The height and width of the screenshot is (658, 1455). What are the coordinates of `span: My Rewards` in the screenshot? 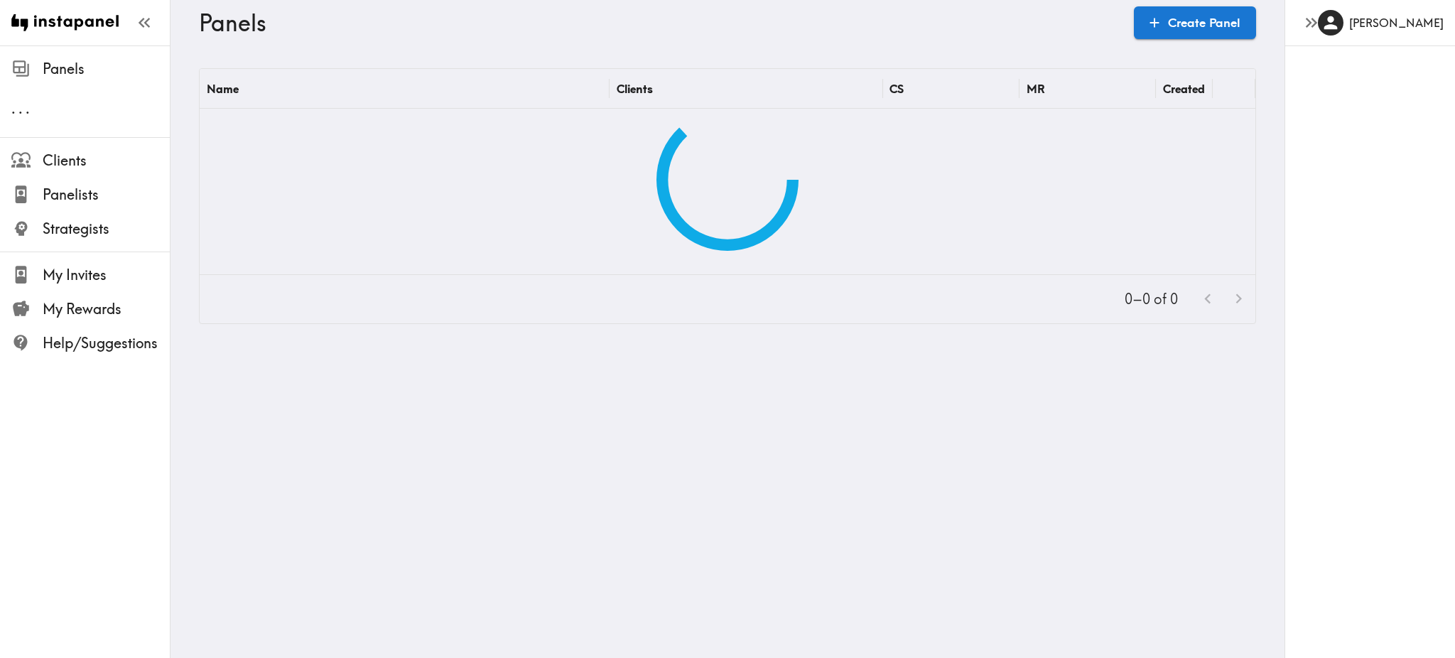 It's located at (106, 309).